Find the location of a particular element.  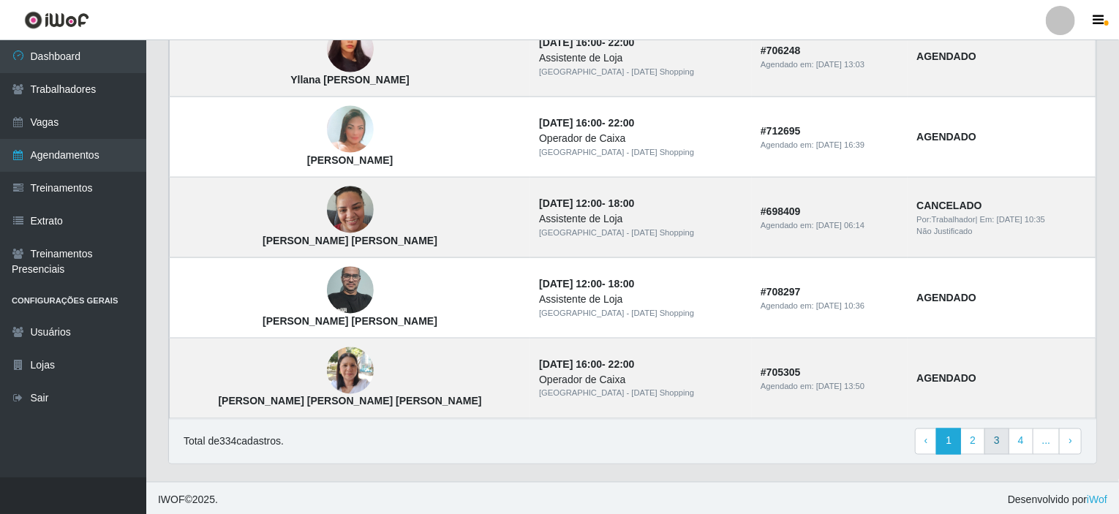

a: 2 is located at coordinates (973, 442).